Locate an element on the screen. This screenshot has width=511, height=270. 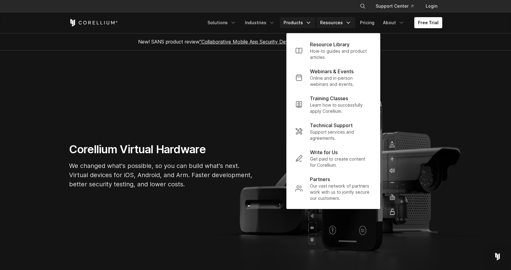
a: Resources is located at coordinates (336, 23).